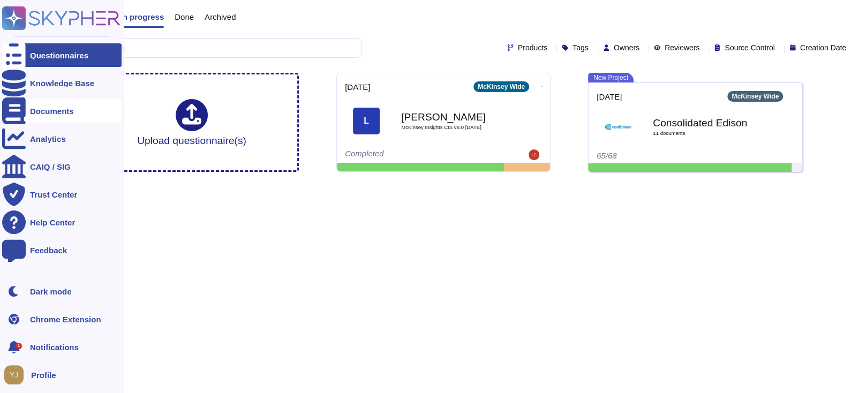  I want to click on span: 65/68, so click(607, 155).